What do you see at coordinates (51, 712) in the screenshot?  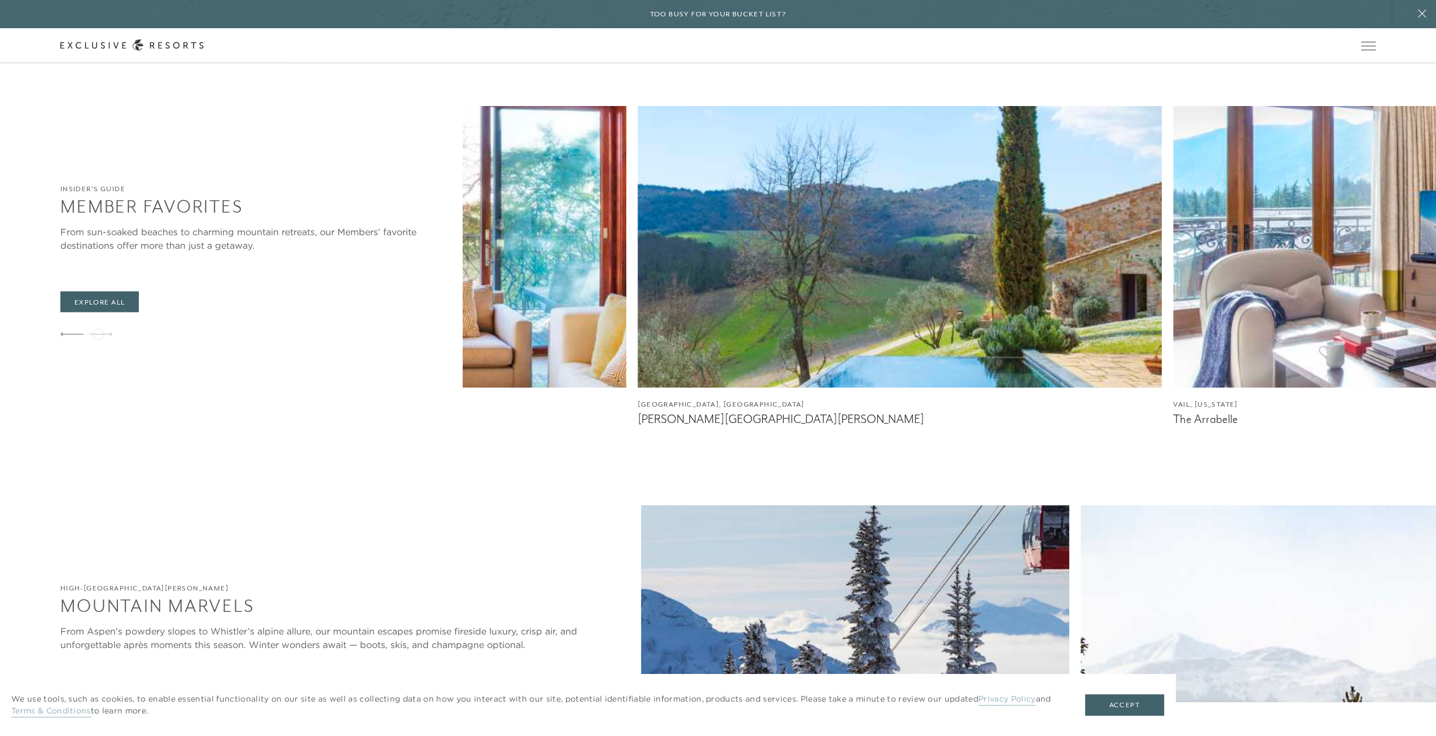 I see `a: Terms & Conditions` at bounding box center [51, 712].